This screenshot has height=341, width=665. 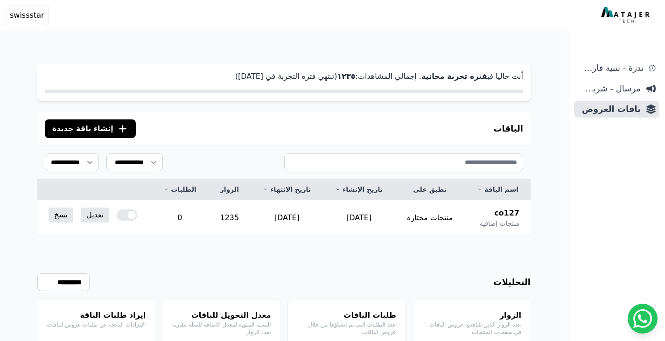 What do you see at coordinates (610, 68) in the screenshot?
I see `span: ندرة - تنبية قارب علي النفاذ` at bounding box center [610, 68].